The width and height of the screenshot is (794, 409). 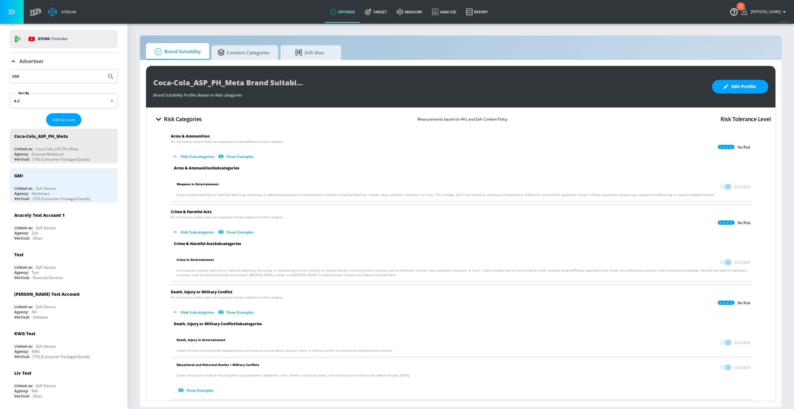 What do you see at coordinates (64, 146) in the screenshot?
I see `div: Coca-Cola_ASP_PH_MetaLinked as:Coca-Cola_ASP_PH_MetaAgency:Essence MediacomVertical:CPG (Consumer...` at bounding box center [64, 146].